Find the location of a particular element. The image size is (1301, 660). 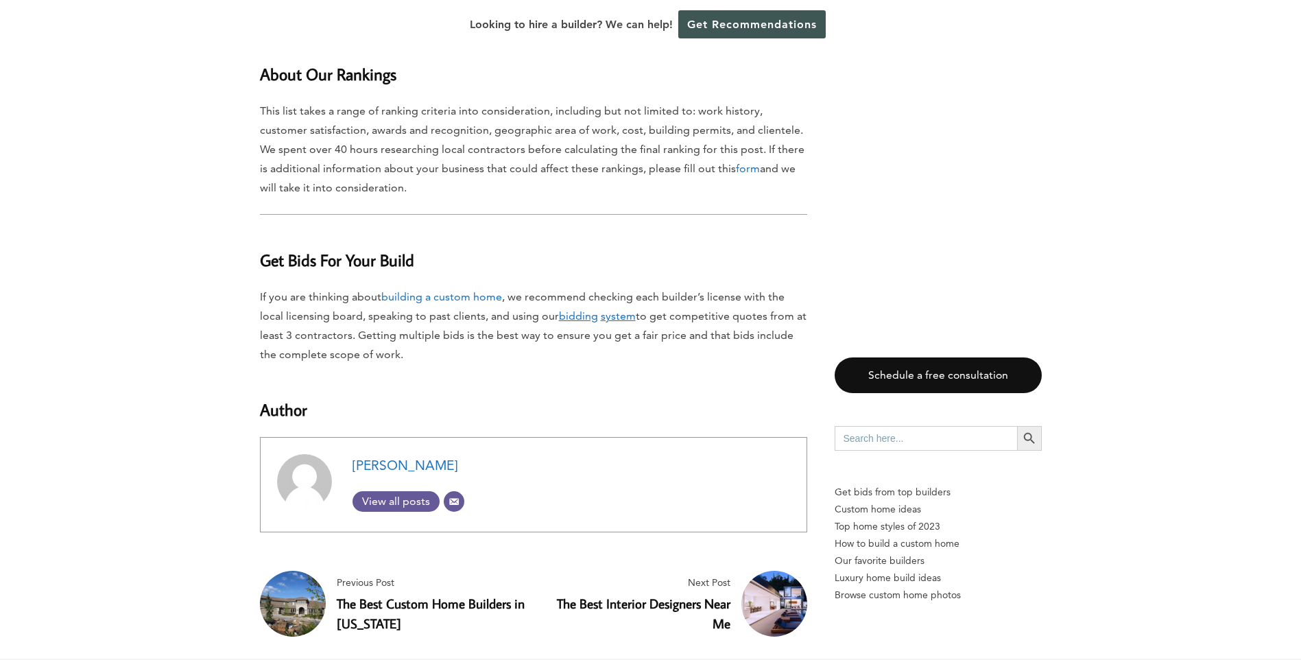

p: Get bids from top builders is located at coordinates (938, 492).